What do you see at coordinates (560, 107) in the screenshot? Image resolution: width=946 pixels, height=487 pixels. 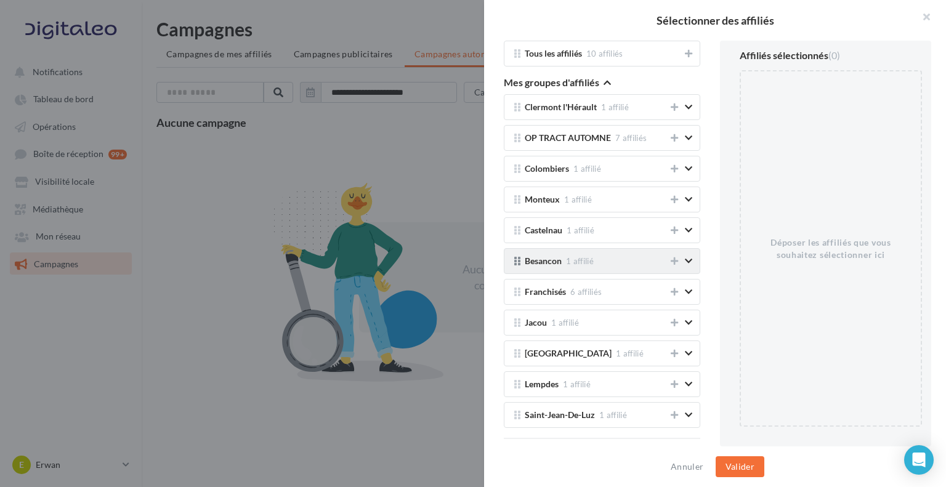 I see `span: Clermont l'Hérault` at bounding box center [560, 107].